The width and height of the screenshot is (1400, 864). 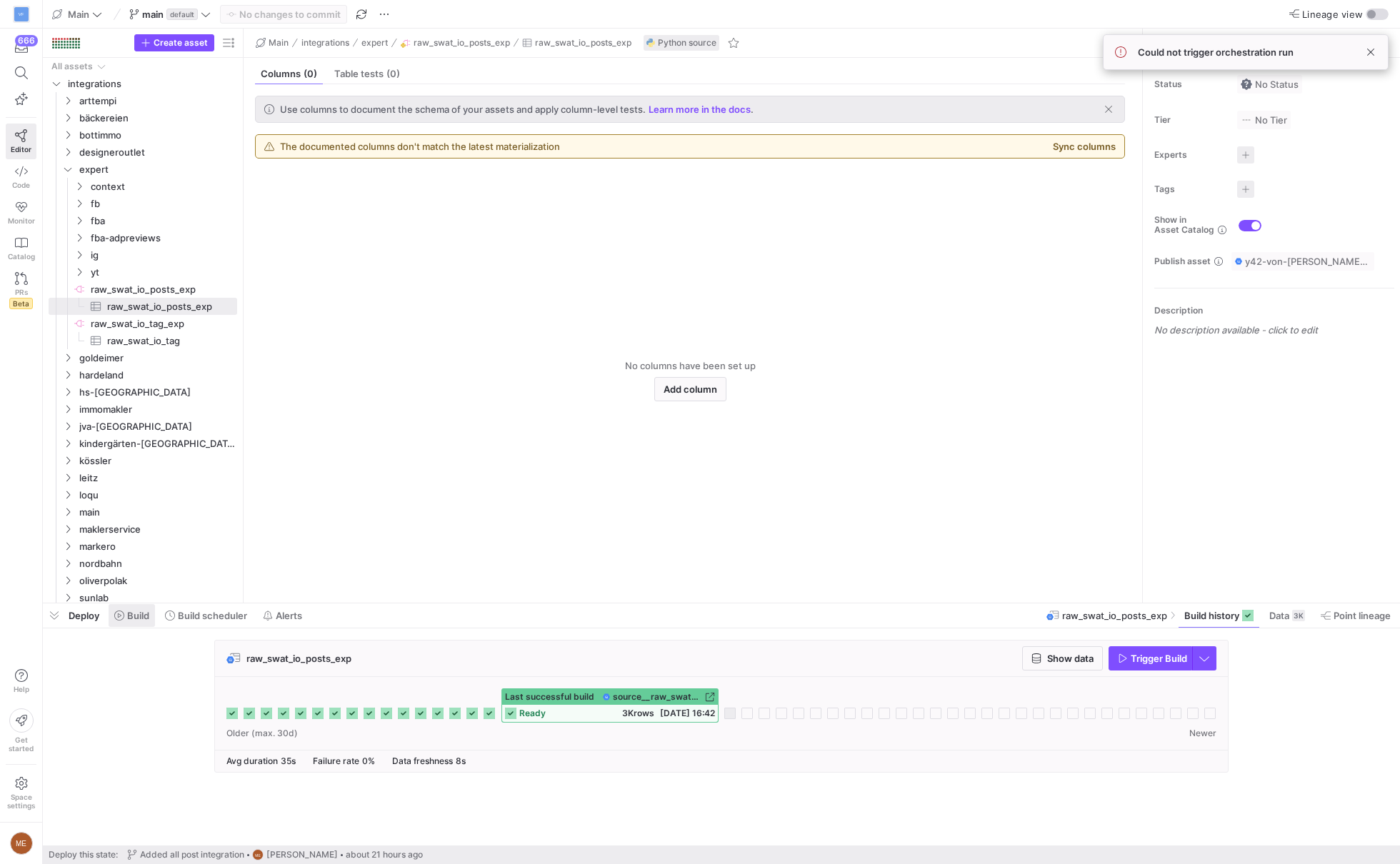 What do you see at coordinates (83, 855) in the screenshot?
I see `span: Deploy this state:` at bounding box center [83, 855].